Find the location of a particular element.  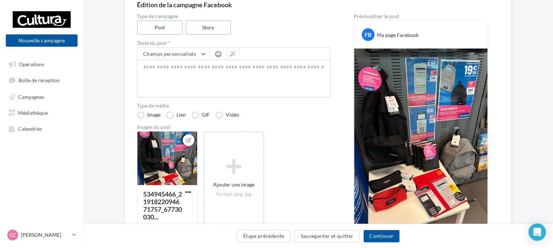

button: Champs personnalisés is located at coordinates (173, 54).